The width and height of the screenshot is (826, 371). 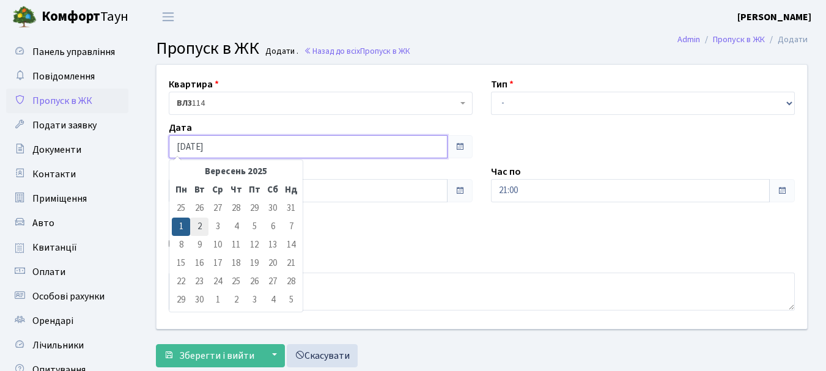 What do you see at coordinates (218, 264) in the screenshot?
I see `td: 17` at bounding box center [218, 264].